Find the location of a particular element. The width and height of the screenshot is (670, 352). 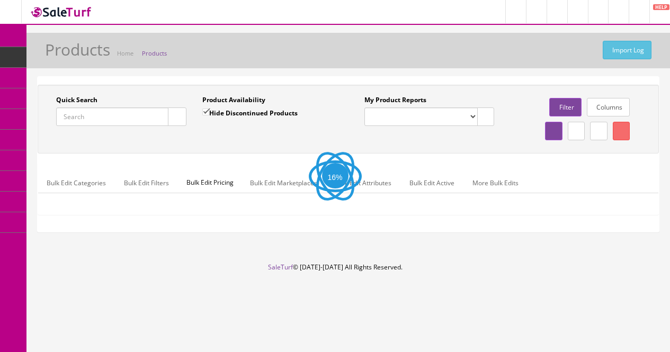

h1: Products is located at coordinates (77, 49).